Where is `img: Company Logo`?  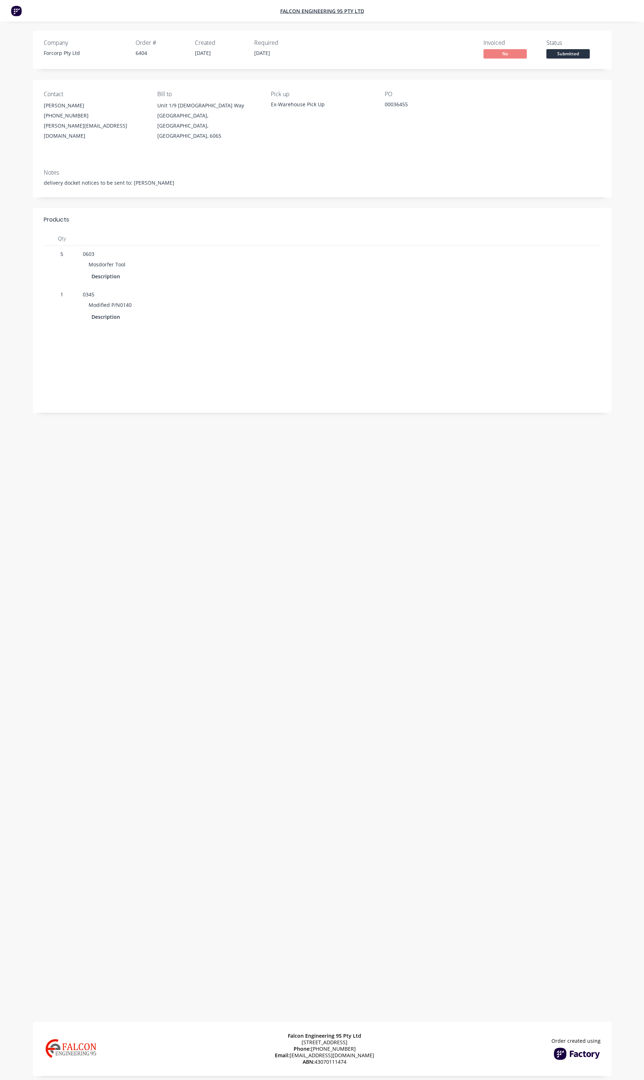
img: Company Logo is located at coordinates (71, 1049).